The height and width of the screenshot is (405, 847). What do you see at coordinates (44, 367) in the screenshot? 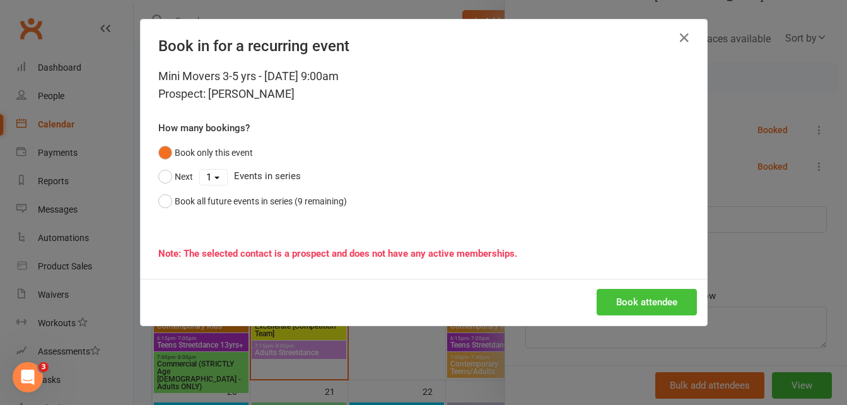
I see `span: 3` at bounding box center [44, 367].